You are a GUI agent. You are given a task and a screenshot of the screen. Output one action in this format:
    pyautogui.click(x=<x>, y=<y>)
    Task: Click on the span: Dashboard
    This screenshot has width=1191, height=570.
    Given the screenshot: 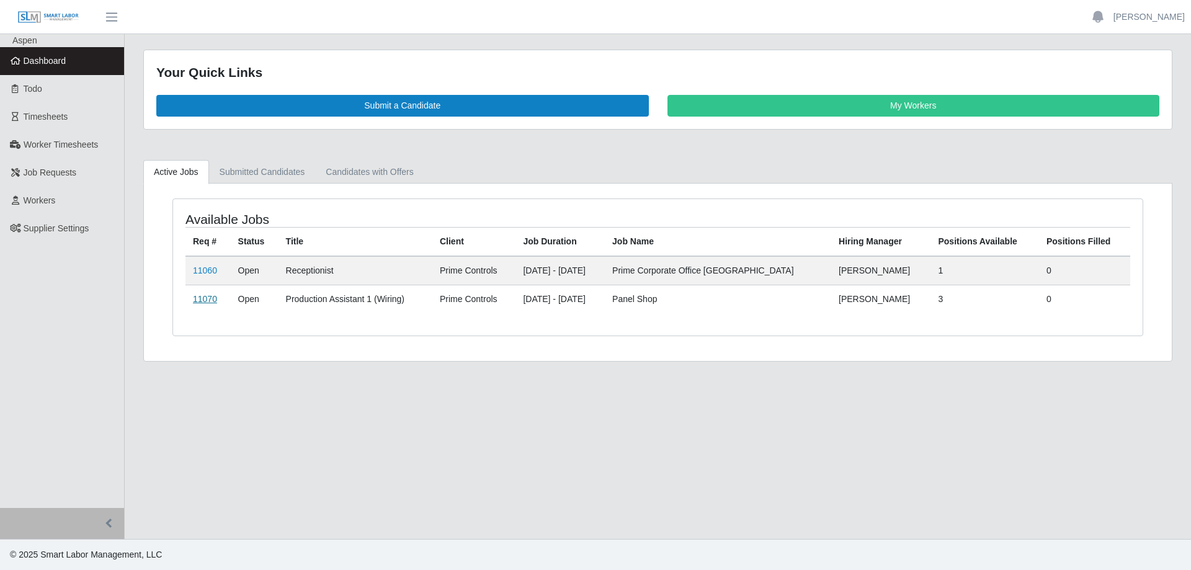 What is the action you would take?
    pyautogui.click(x=45, y=61)
    